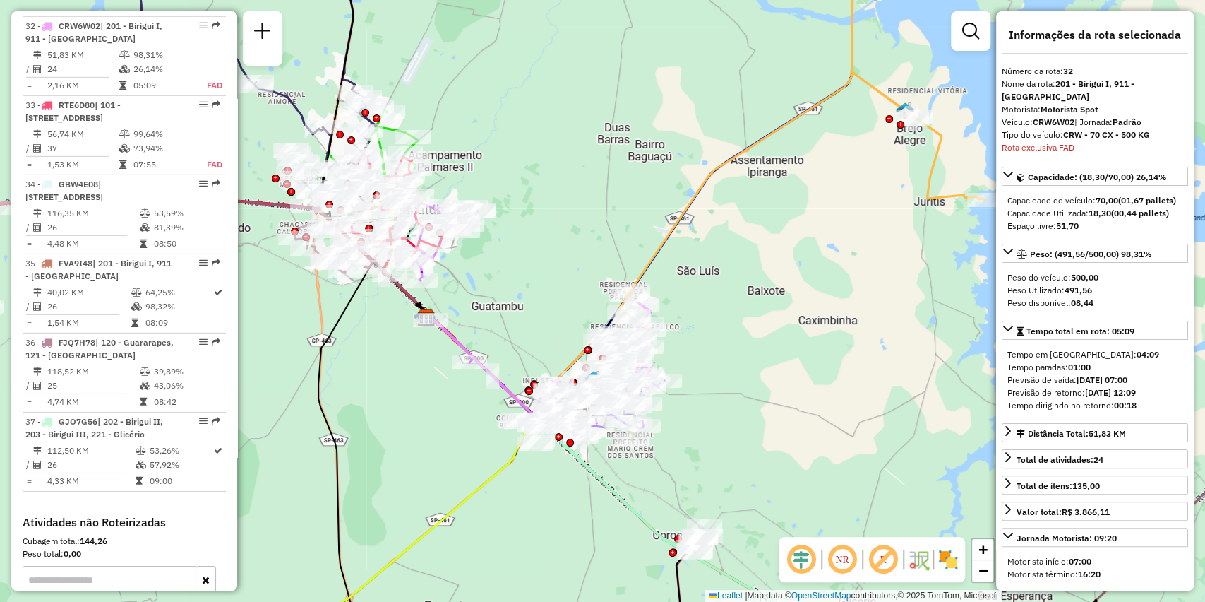 This screenshot has height=602, width=1205. What do you see at coordinates (1053, 277) in the screenshot?
I see `span: Peso do veículo:` at bounding box center [1053, 277].